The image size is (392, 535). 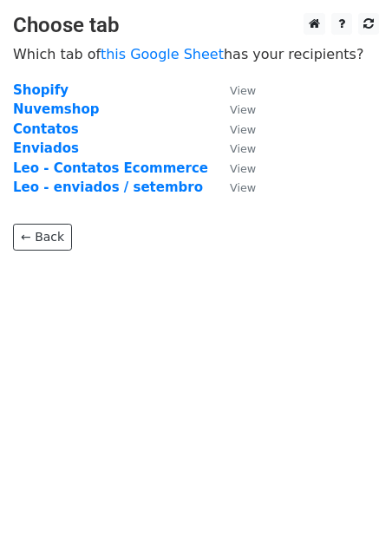 I want to click on h3: Choose tab, so click(x=196, y=25).